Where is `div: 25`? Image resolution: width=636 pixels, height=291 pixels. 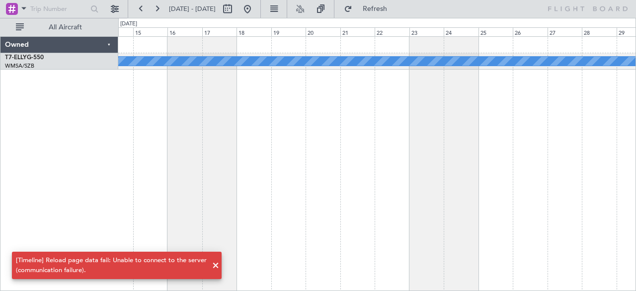
div: 25 is located at coordinates (496, 32).